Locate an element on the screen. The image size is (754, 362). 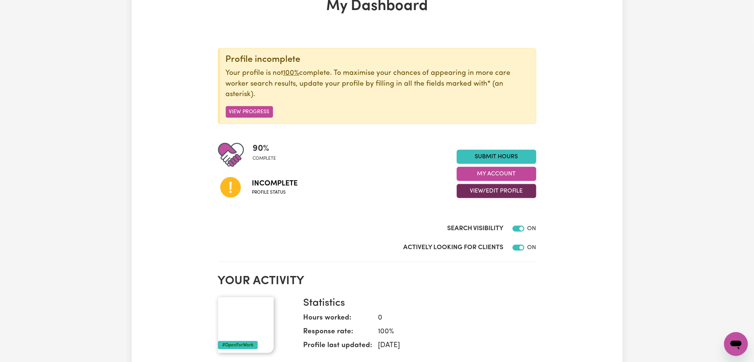
span: 90 % is located at coordinates (264, 148).